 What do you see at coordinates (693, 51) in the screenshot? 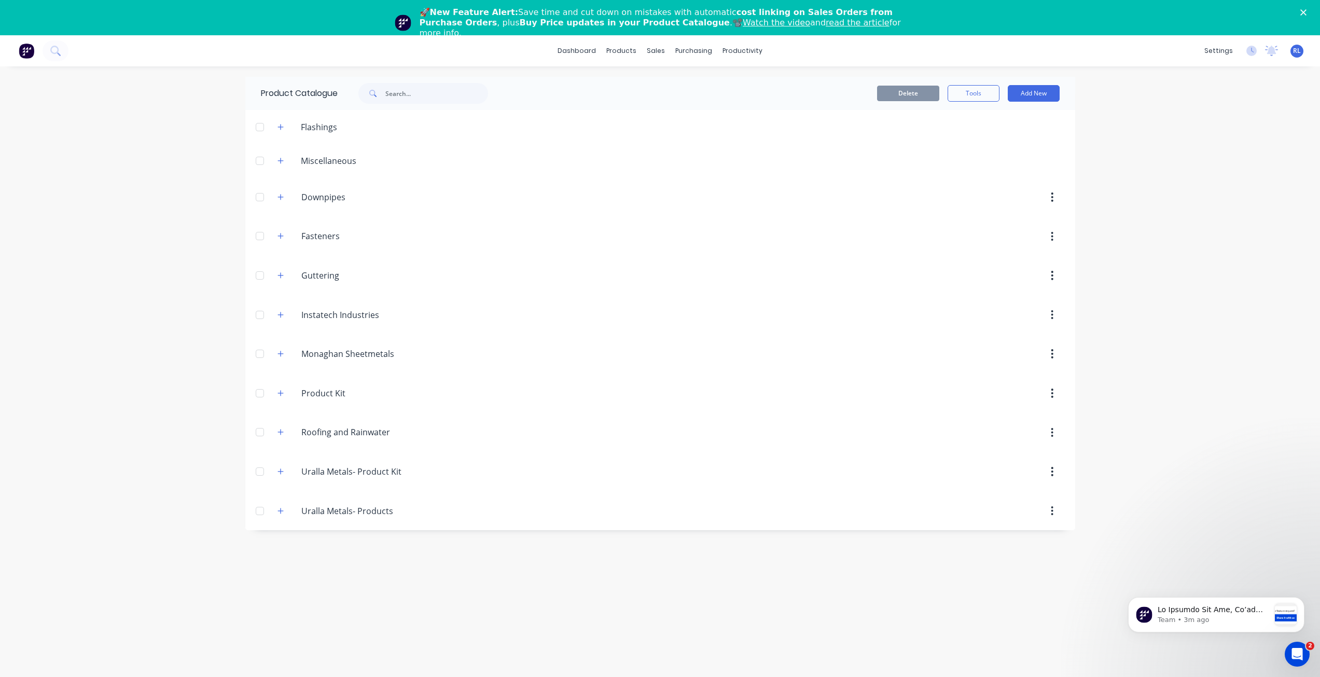
I see `div: purchasing` at bounding box center [693, 51].